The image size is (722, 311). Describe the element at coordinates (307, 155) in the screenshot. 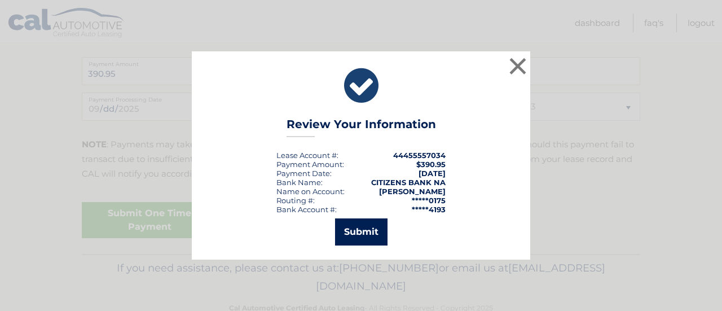

I see `div: Lease Account #:` at that location.